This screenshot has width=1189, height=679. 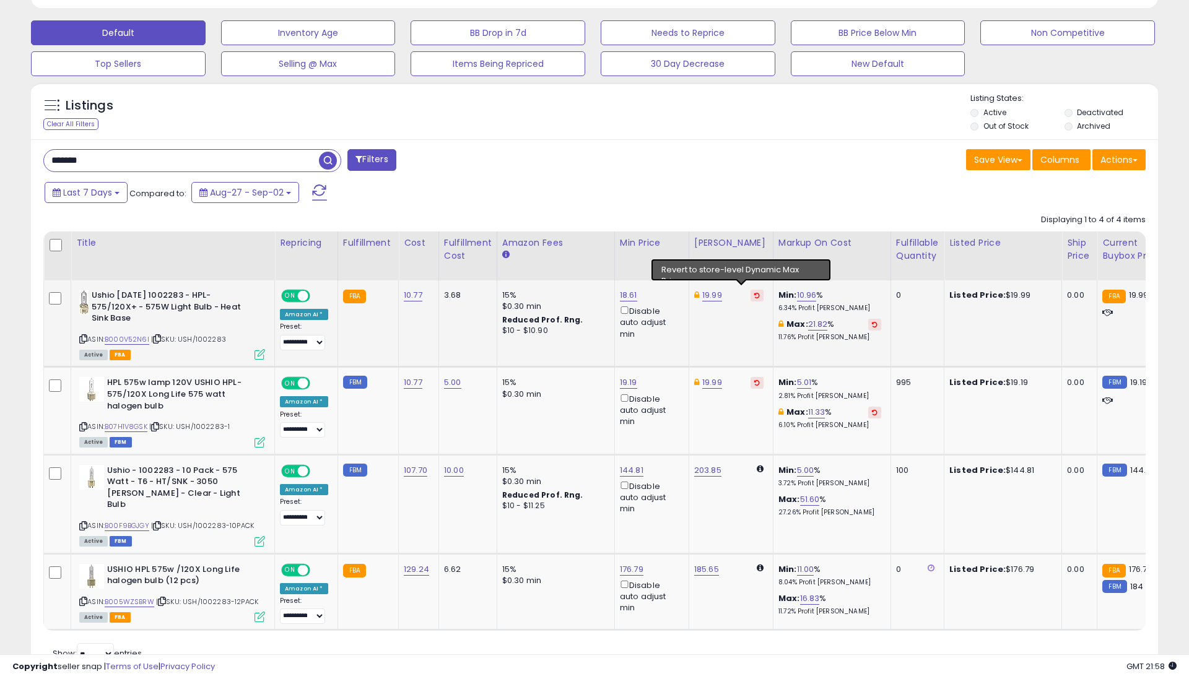 I want to click on a: Privacy Policy, so click(x=188, y=666).